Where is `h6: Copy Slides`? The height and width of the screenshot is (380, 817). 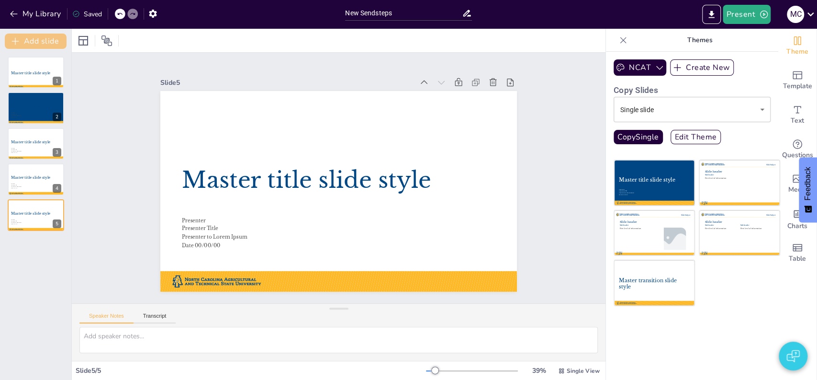 h6: Copy Slides is located at coordinates (692, 90).